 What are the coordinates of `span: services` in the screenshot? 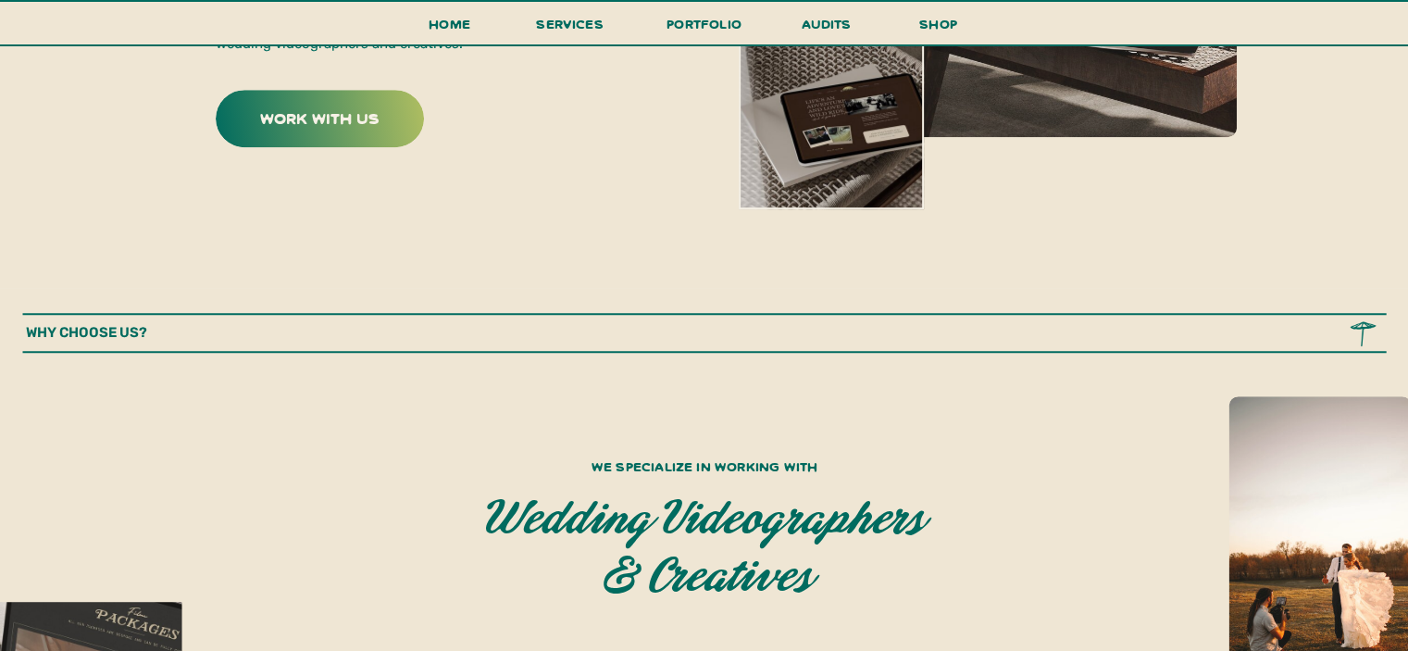 It's located at (569, 23).